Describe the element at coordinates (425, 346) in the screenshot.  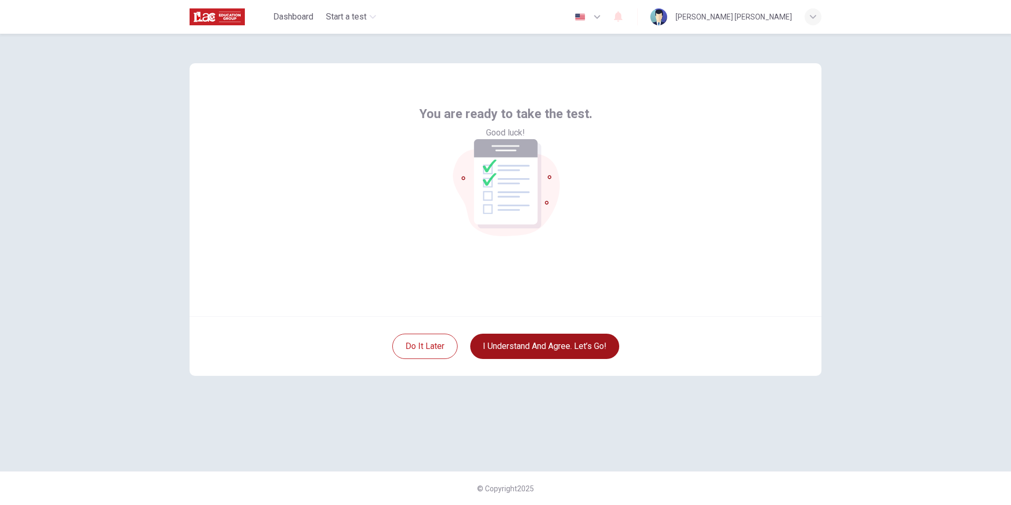
I see `button: Do it later` at that location.